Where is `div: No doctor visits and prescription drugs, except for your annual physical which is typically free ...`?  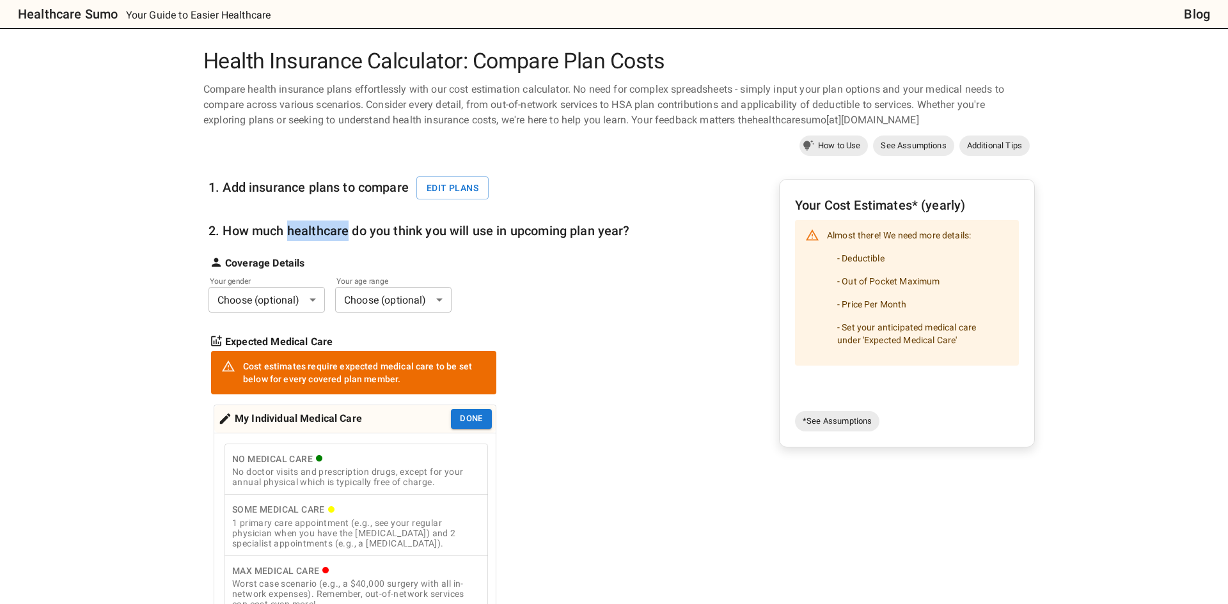
div: No doctor visits and prescription drugs, except for your annual physical which is typically free ... is located at coordinates (356, 477).